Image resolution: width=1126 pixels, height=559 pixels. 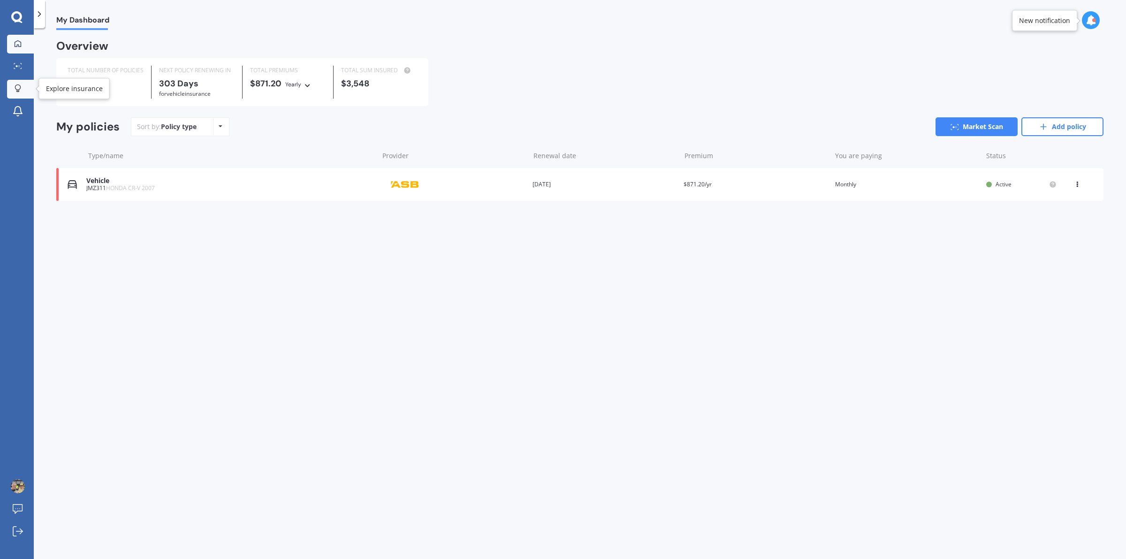 What do you see at coordinates (379, 84) in the screenshot?
I see `div: $3,548` at bounding box center [379, 84].